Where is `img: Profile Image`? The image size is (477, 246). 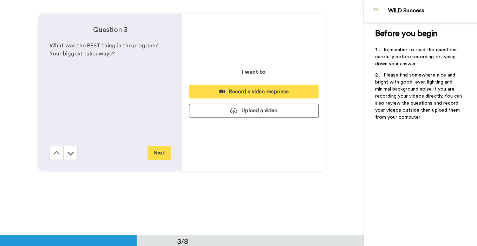 img: Profile Image is located at coordinates (376, 11).